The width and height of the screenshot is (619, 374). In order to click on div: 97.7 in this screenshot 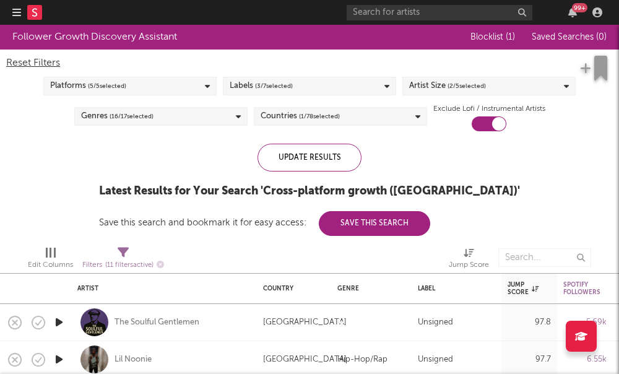, I will do `click(530, 360)`.